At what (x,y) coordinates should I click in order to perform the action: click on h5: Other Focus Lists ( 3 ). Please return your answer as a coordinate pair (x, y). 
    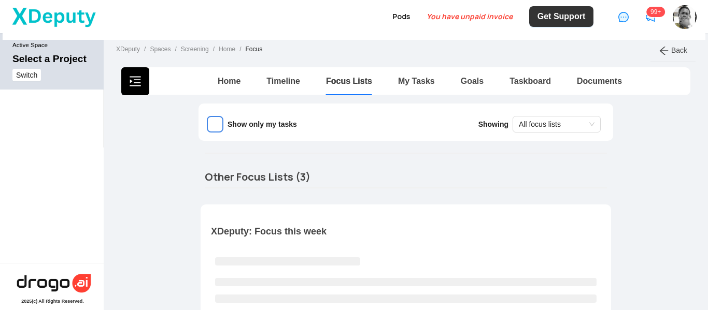
    Looking at the image, I should click on (406, 177).